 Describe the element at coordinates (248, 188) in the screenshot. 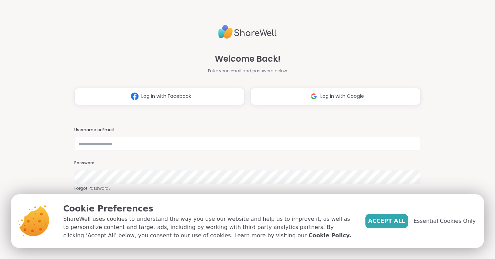

I see `a: Forgot Password?` at that location.